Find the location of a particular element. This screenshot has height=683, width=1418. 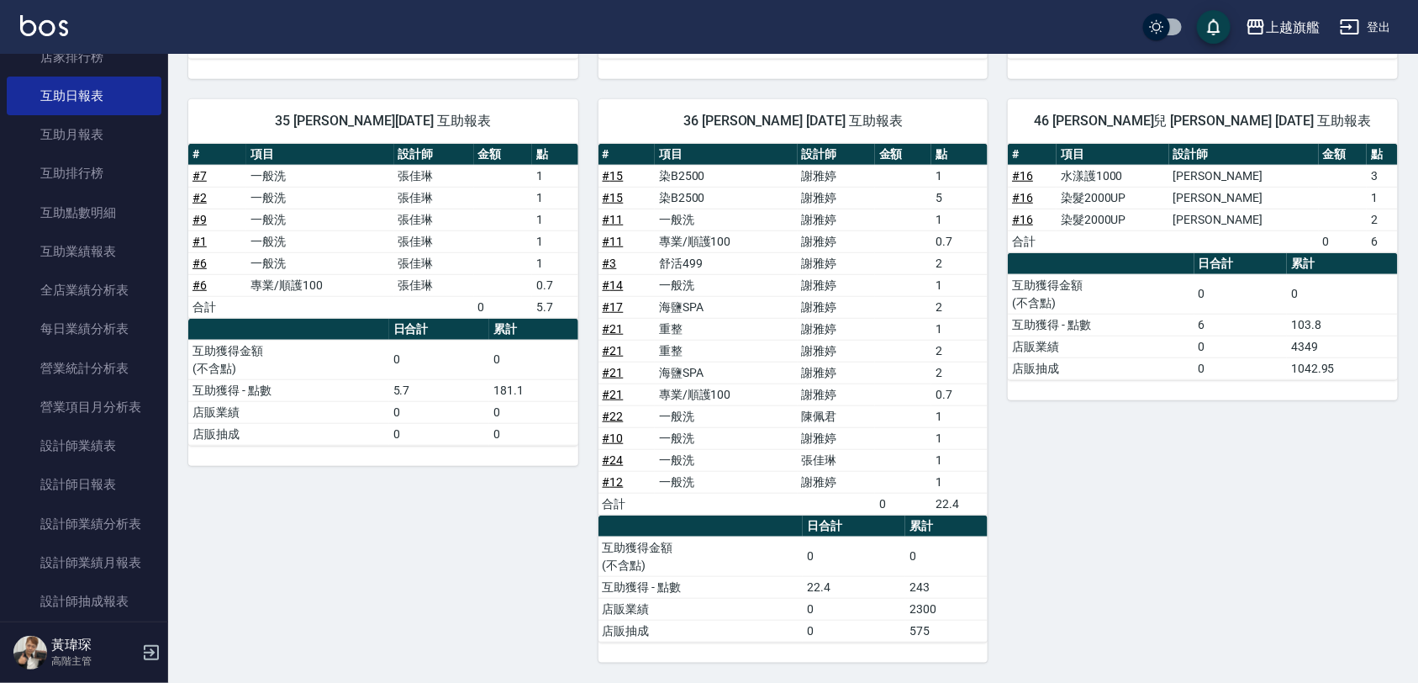

td: 水漾護1000 is located at coordinates (1113, 176).